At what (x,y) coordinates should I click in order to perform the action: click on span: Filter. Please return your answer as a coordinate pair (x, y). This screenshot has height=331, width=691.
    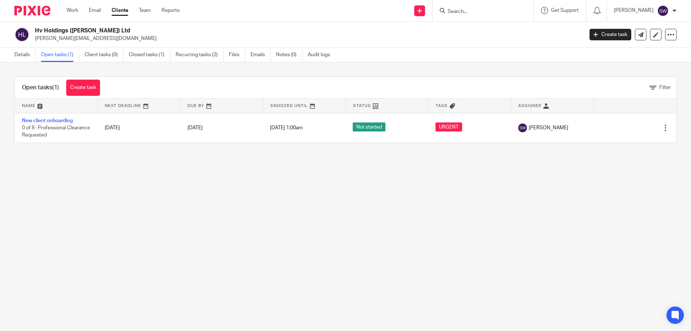
    Looking at the image, I should click on (665, 87).